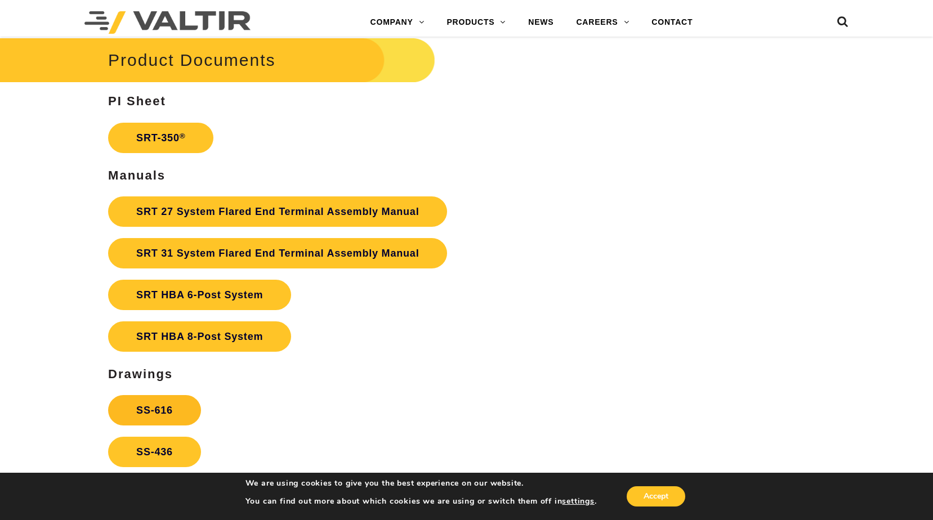 The image size is (933, 520). What do you see at coordinates (160, 138) in the screenshot?
I see `a: SRT-350®` at bounding box center [160, 138].